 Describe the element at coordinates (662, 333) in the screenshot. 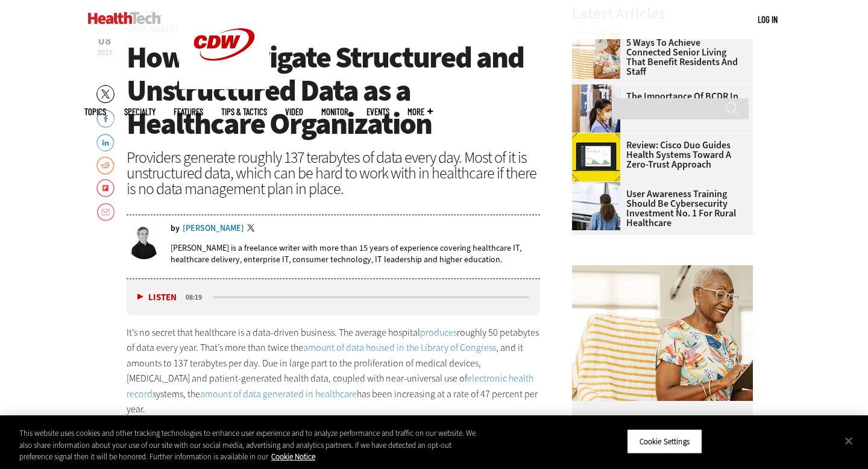

I see `img: Networking Solutions for Senior Living` at that location.